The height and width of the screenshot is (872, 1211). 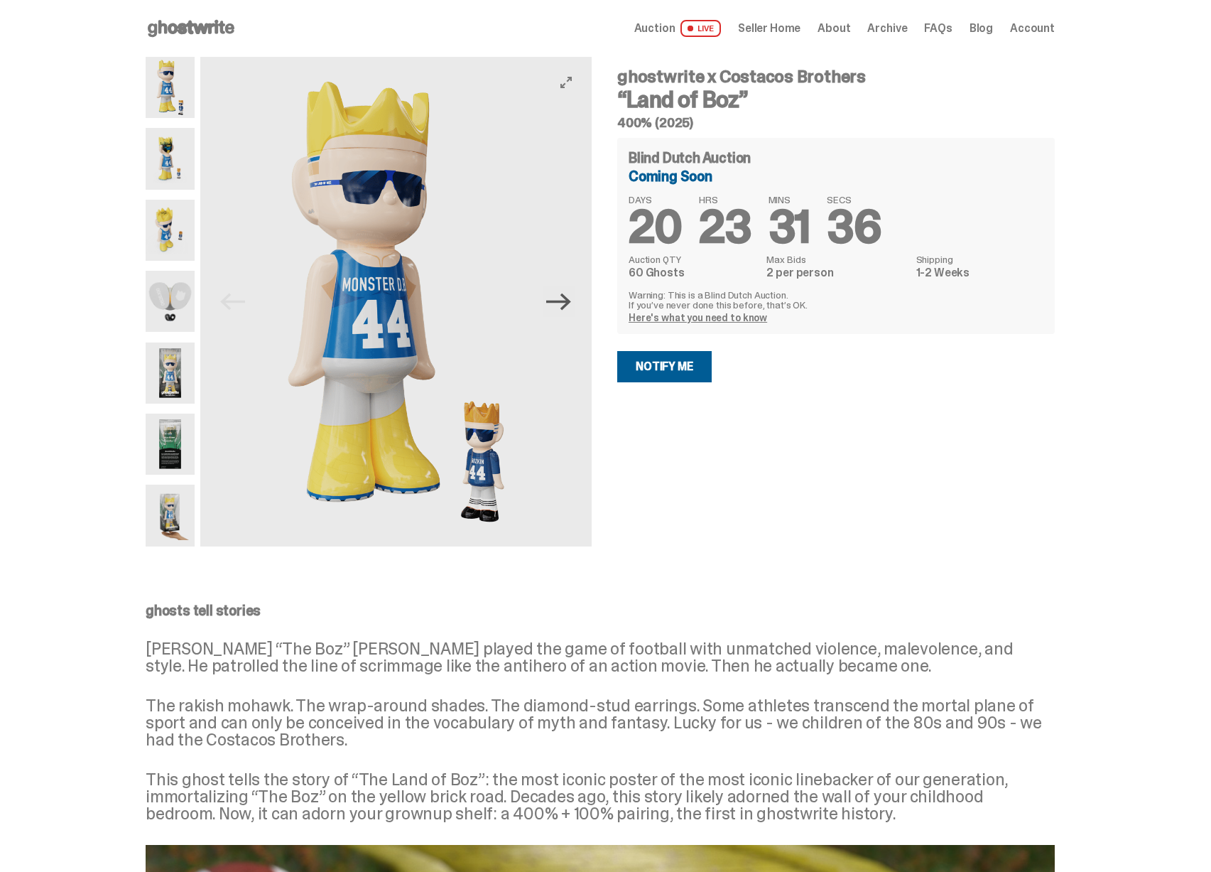 What do you see at coordinates (655, 227) in the screenshot?
I see `span: 20` at bounding box center [655, 227].